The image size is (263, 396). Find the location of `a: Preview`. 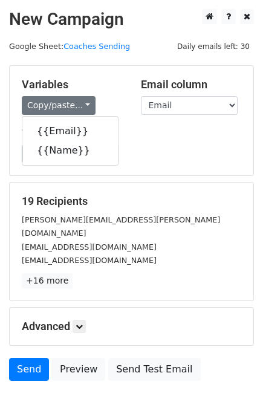

a: Preview is located at coordinates (79, 369).